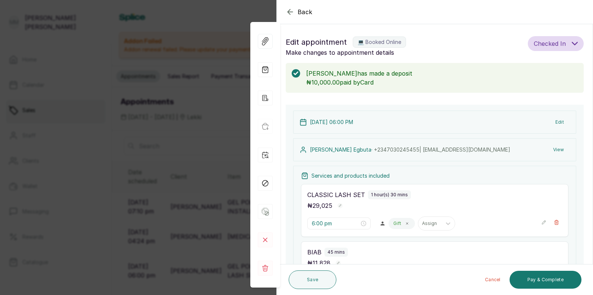 The image size is (593, 295). What do you see at coordinates (336, 252) in the screenshot?
I see `p: 45 mins` at bounding box center [336, 252].